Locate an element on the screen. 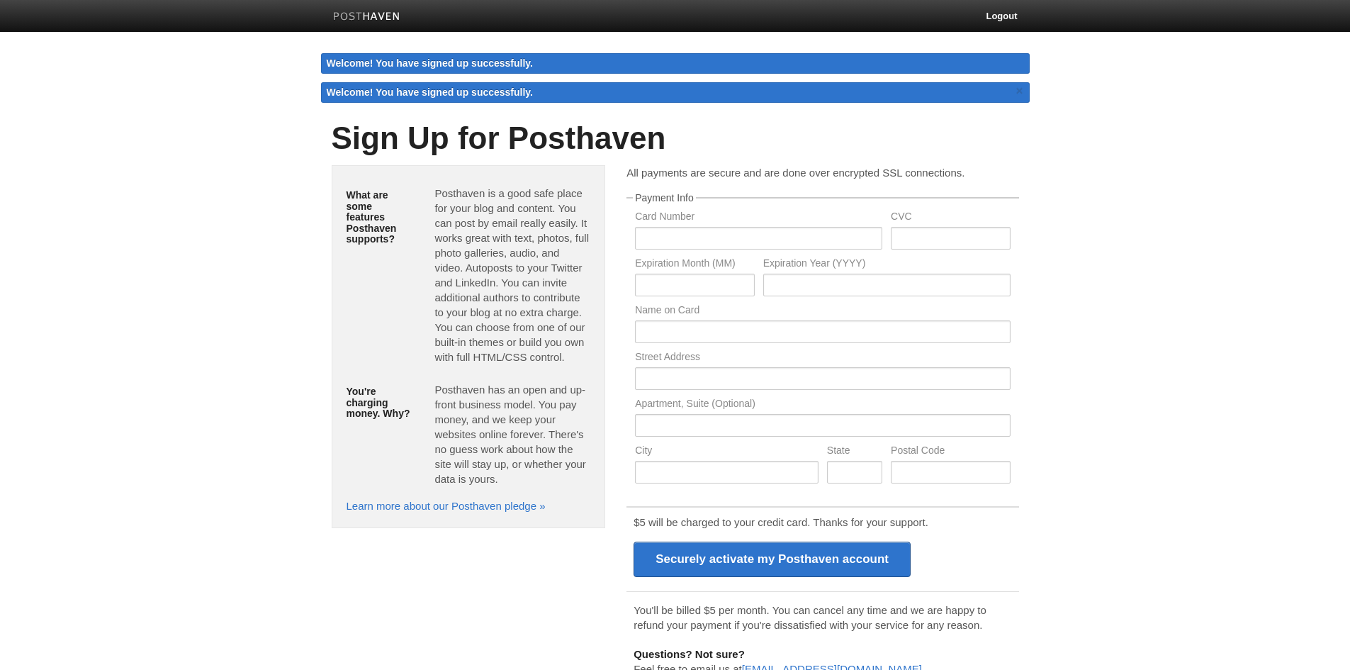 This screenshot has width=1350, height=670. p: All payments are secure and are done over encrypted SSL connections. is located at coordinates (822, 172).